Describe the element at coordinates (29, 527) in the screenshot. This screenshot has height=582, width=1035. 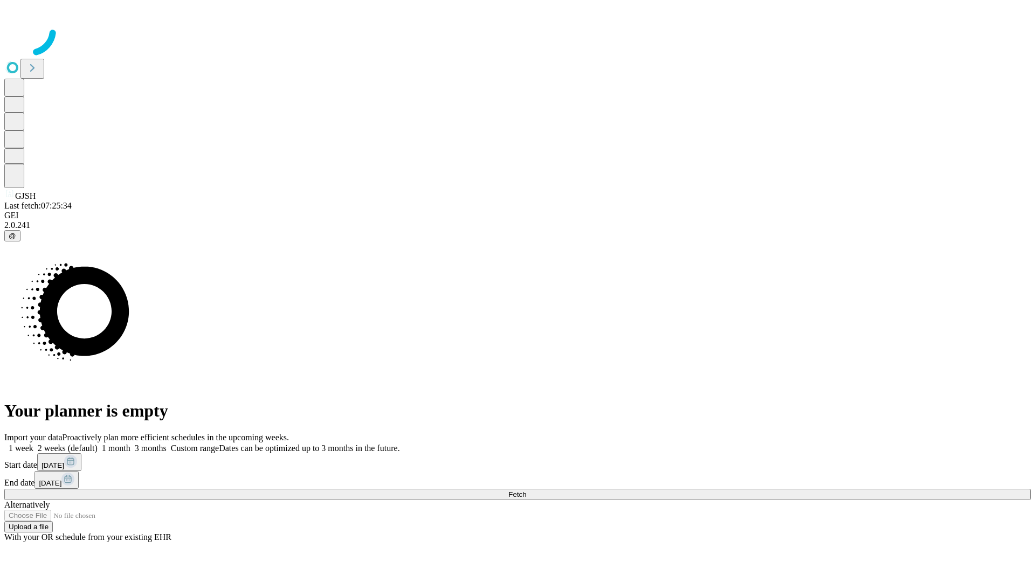
I see `button: Upload a file` at that location.